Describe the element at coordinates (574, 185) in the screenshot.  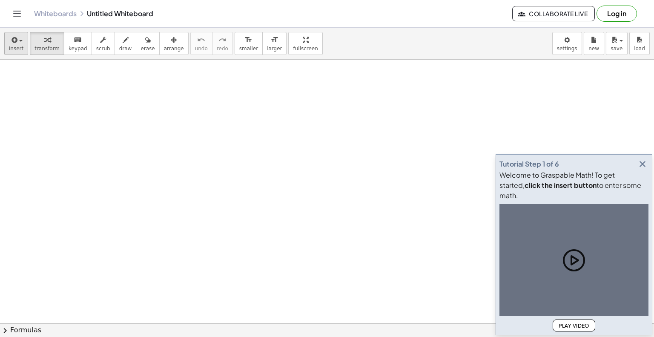
I see `div: Welcome to Graspable Math! To get started, to enter some math.` at that location.